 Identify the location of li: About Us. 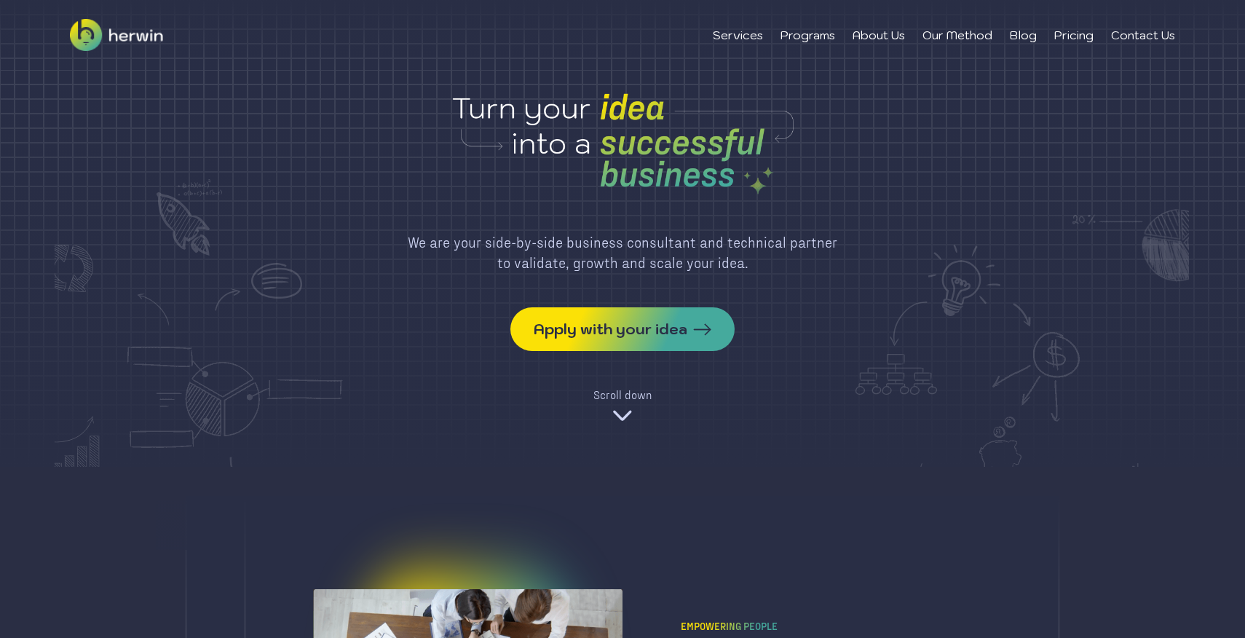
(878, 35).